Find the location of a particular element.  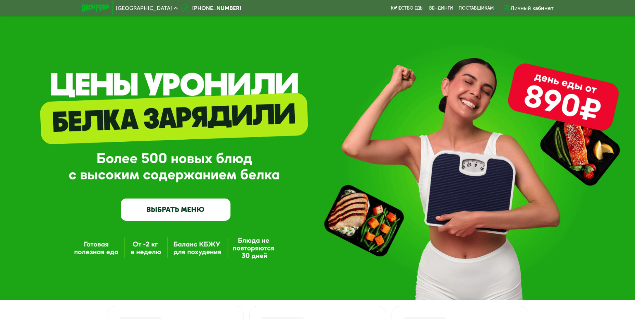

a: Вендинги is located at coordinates (441, 8).